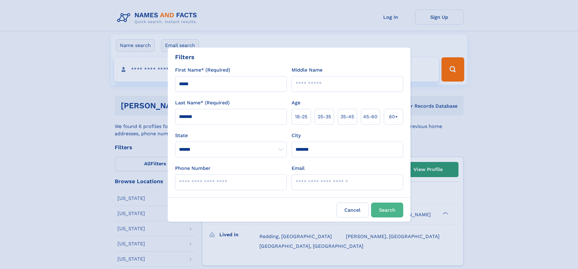  Describe the element at coordinates (394, 117) in the screenshot. I see `span: 60+` at that location.